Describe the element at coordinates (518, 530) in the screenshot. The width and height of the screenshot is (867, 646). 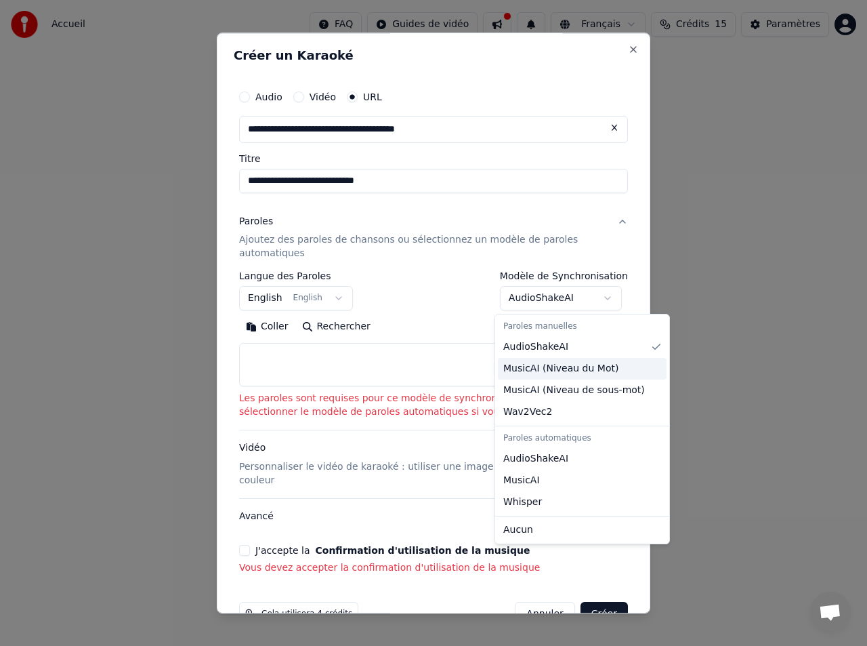
I see `span: Aucun` at that location.